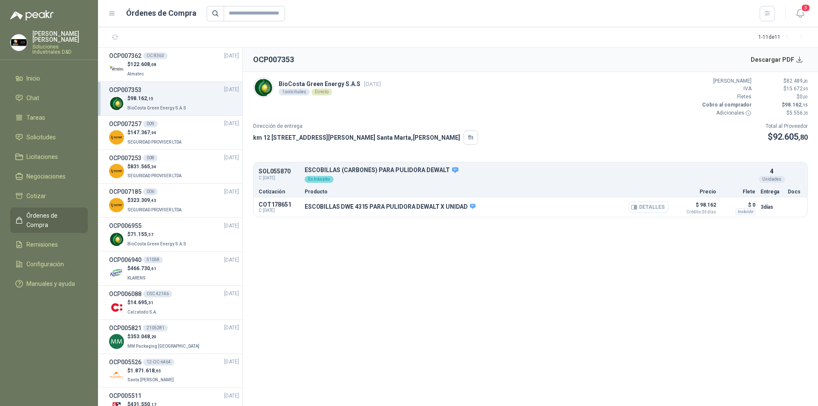 This screenshot has width=818, height=406. What do you see at coordinates (772, 171) in the screenshot?
I see `p: 4` at bounding box center [772, 171].